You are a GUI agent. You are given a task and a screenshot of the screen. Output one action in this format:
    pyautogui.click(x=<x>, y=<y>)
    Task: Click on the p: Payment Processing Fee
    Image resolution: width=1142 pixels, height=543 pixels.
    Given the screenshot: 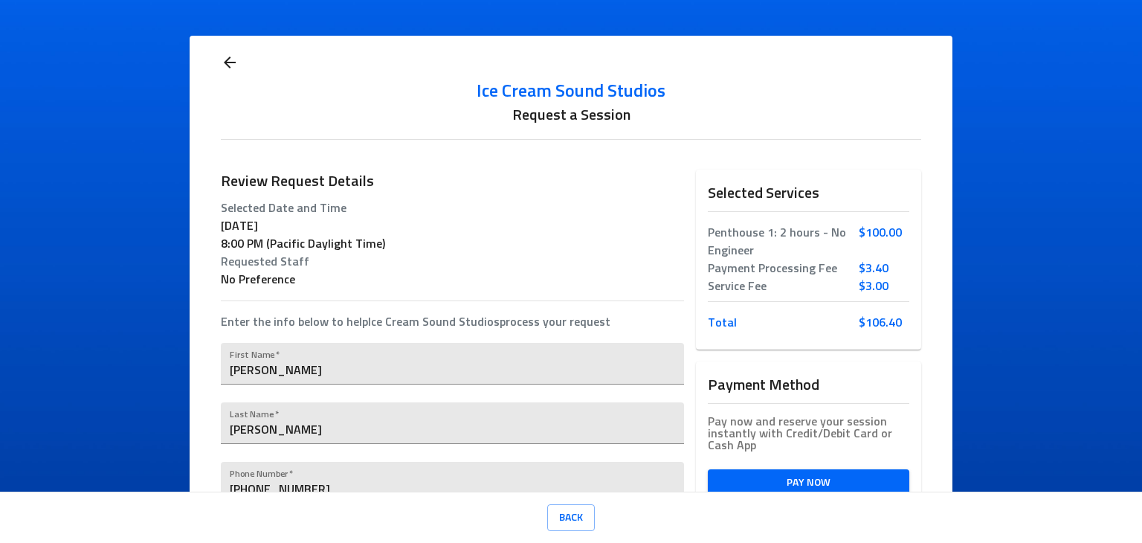 What is the action you would take?
    pyautogui.click(x=783, y=268)
    